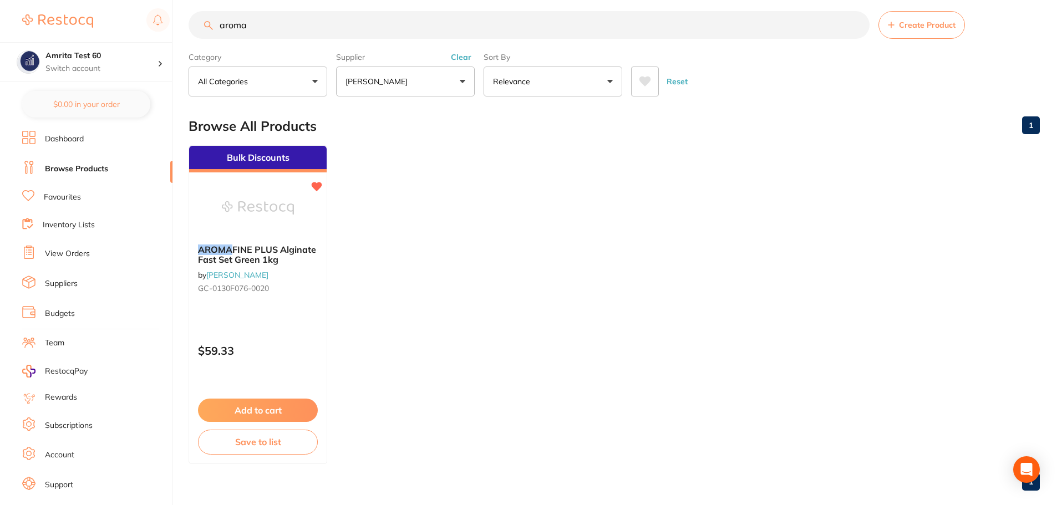 This screenshot has height=505, width=1062. Describe the element at coordinates (55, 371) in the screenshot. I see `a: RestocqPay` at that location.